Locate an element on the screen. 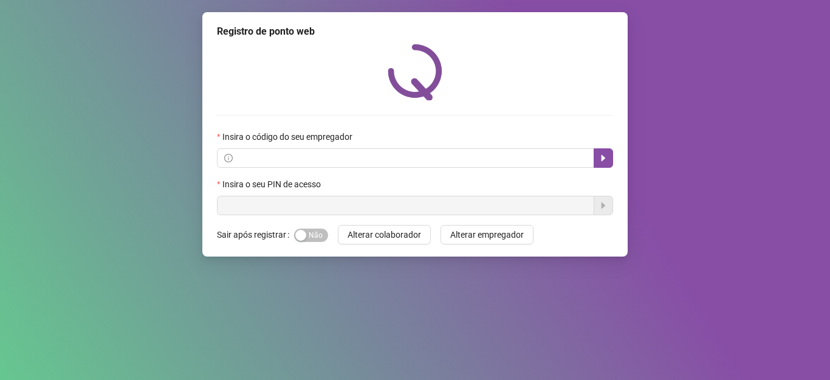 The width and height of the screenshot is (830, 380). span: info-circle is located at coordinates (228, 158).